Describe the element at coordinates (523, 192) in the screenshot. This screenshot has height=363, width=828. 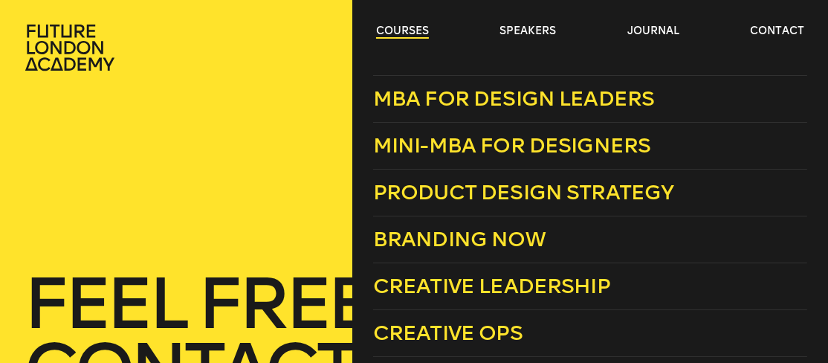
I see `span: Product Design Strategy` at that location.